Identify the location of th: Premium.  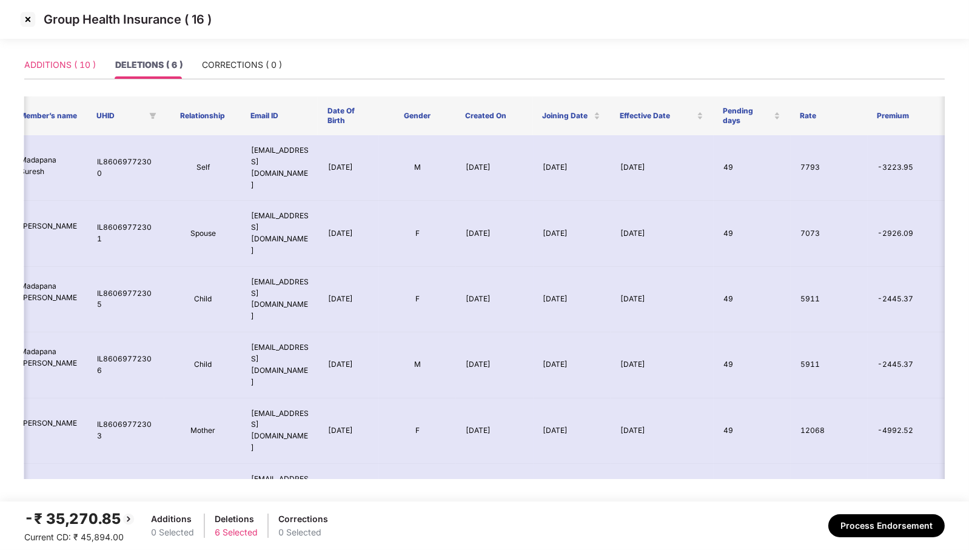
(905, 116).